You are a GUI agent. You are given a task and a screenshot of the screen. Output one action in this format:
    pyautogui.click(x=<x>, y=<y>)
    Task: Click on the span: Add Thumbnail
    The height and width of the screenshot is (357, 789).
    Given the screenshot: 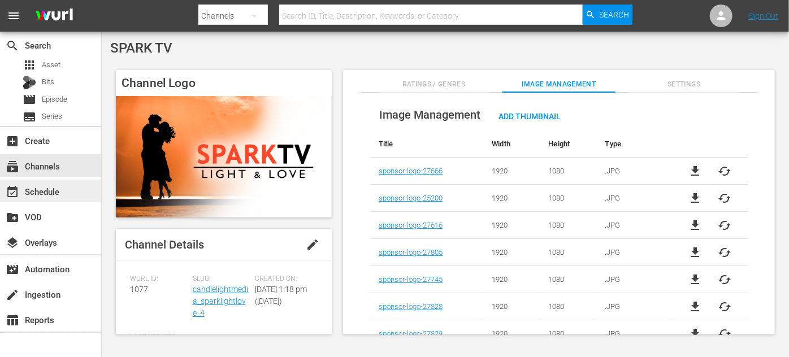 What is the action you would take?
    pyautogui.click(x=530, y=116)
    